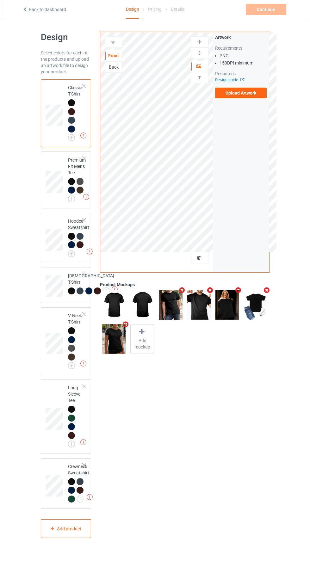 Image resolution: width=310 pixels, height=580 pixels. I want to click on div: Details, so click(177, 9).